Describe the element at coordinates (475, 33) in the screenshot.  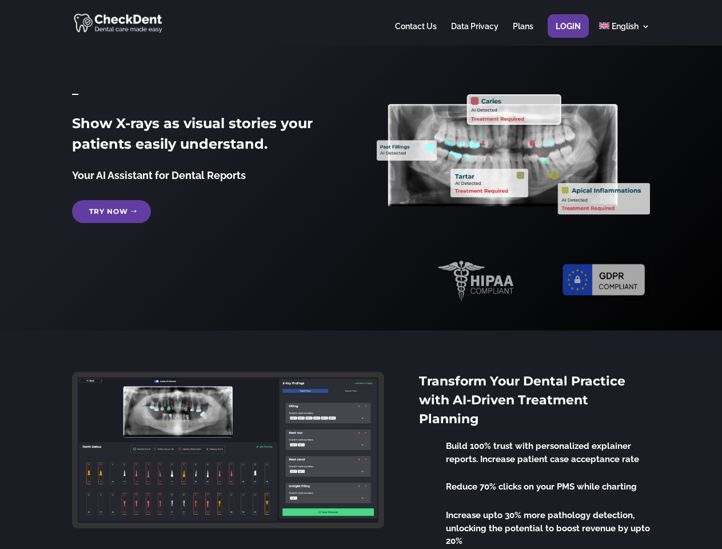
I see `a: Data Privacy` at that location.